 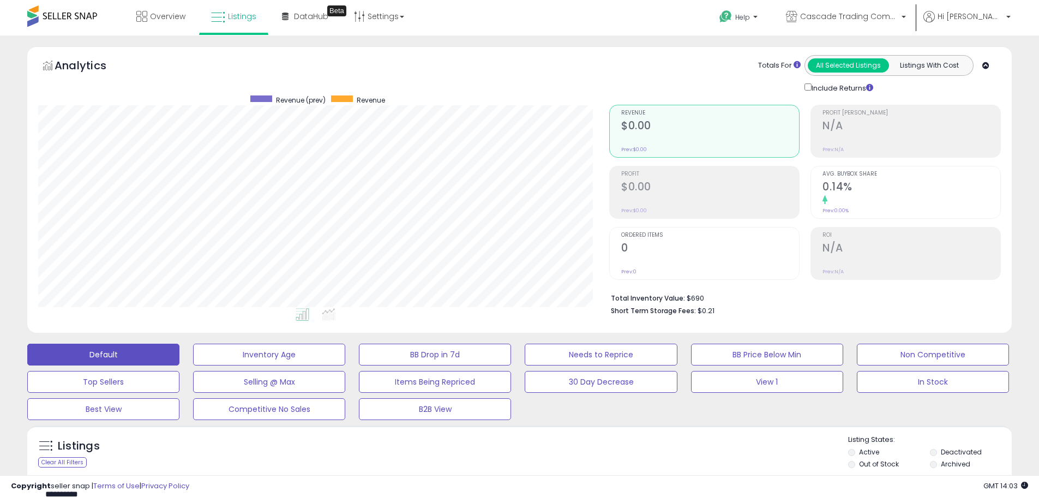 What do you see at coordinates (269, 409) in the screenshot?
I see `button: Competitive No Sales` at bounding box center [269, 409].